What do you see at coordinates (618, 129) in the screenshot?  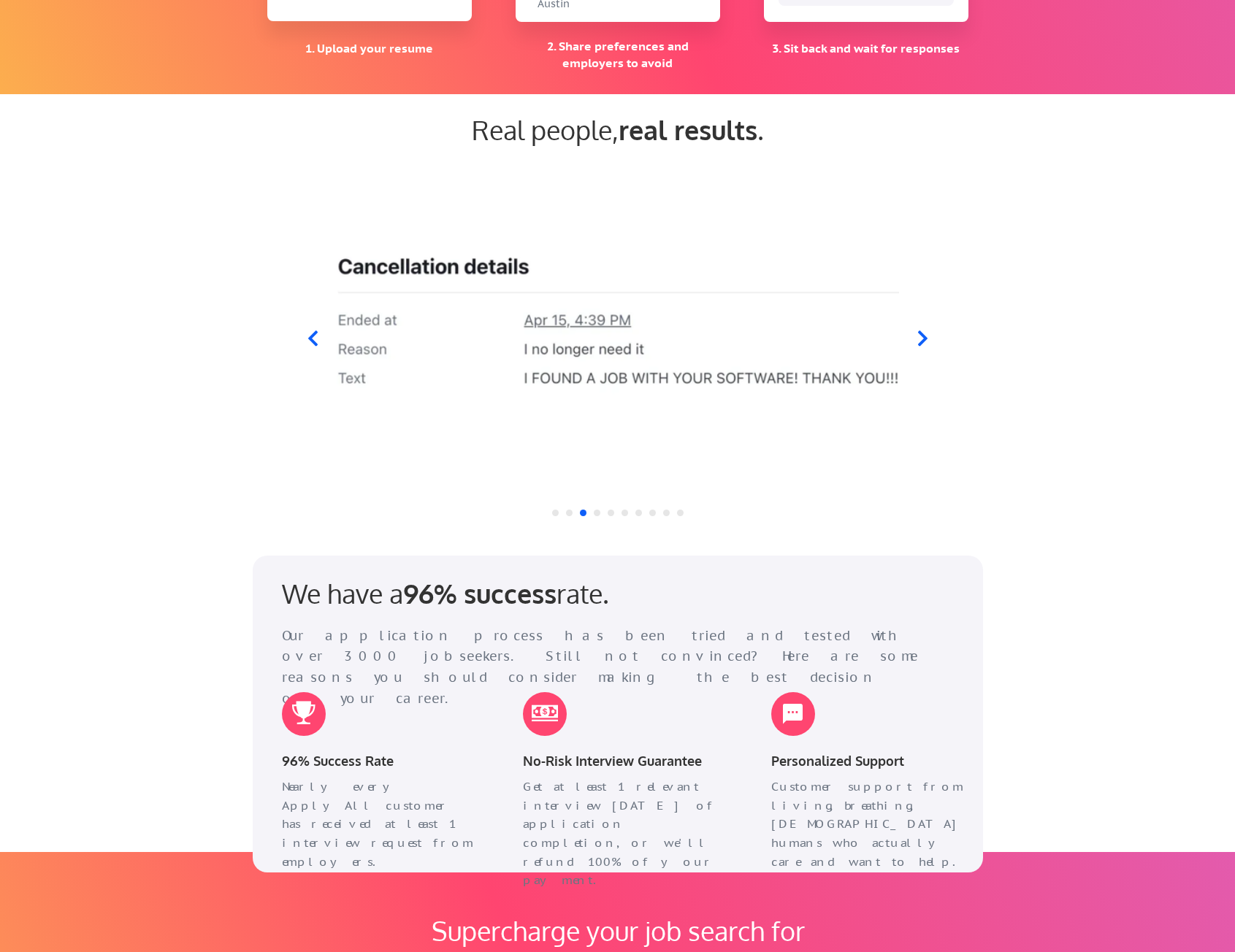 I see `div: Real people, .` at bounding box center [618, 129].